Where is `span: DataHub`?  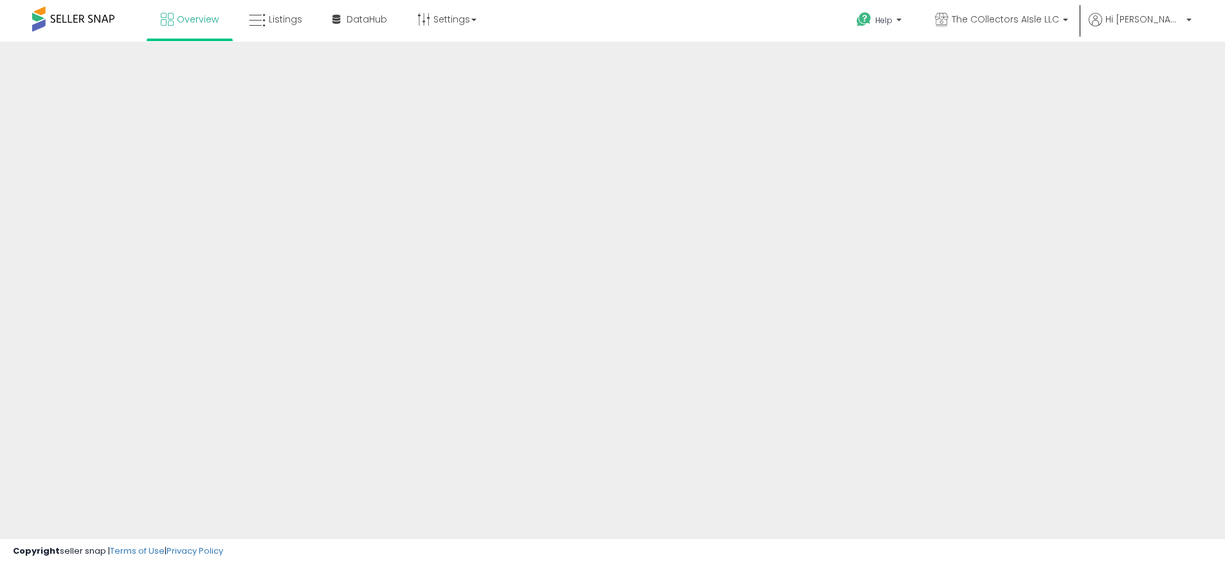 span: DataHub is located at coordinates (366, 19).